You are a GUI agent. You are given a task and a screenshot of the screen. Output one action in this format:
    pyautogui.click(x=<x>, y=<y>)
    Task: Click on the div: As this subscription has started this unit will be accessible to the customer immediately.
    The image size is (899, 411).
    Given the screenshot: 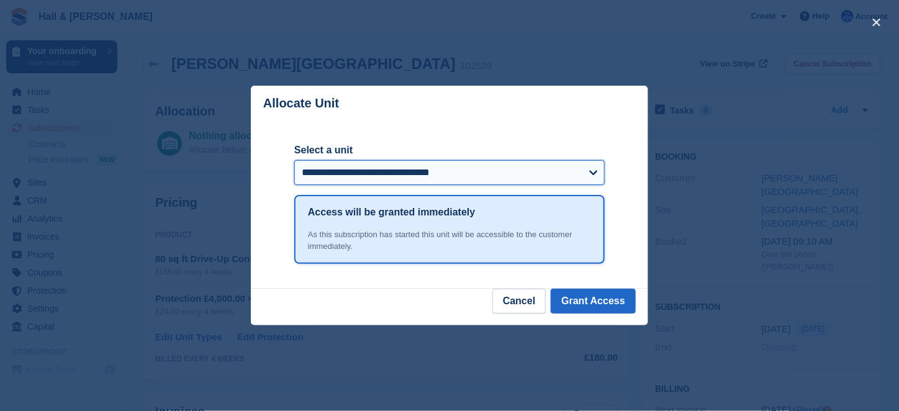 What is the action you would take?
    pyautogui.click(x=450, y=240)
    